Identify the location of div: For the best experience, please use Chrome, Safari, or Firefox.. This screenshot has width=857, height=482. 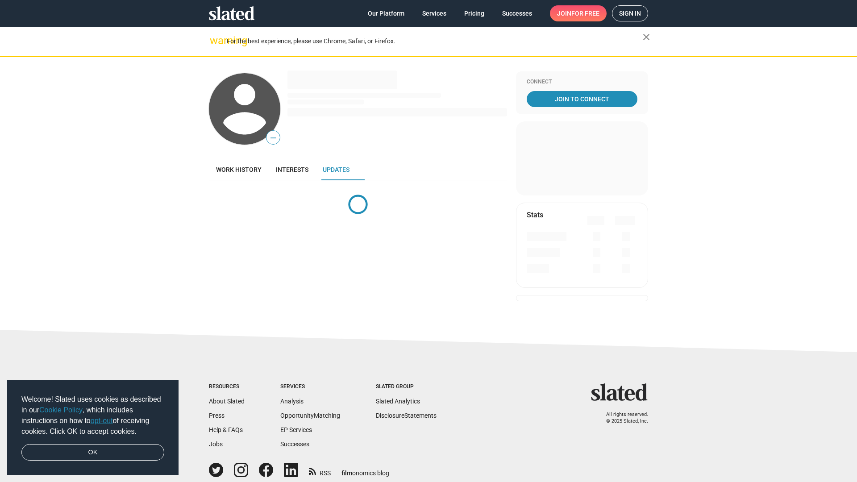
(435, 41).